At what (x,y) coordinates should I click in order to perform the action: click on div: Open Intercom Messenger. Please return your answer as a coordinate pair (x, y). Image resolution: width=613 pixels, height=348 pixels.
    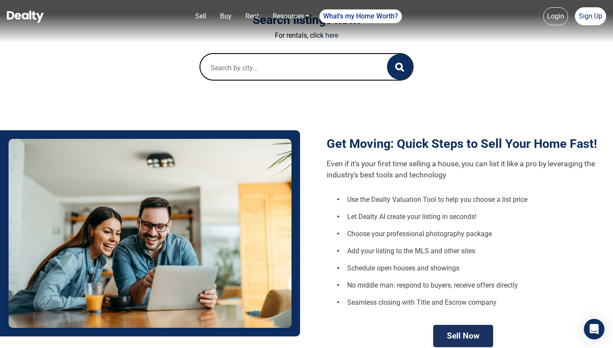
    Looking at the image, I should click on (595, 329).